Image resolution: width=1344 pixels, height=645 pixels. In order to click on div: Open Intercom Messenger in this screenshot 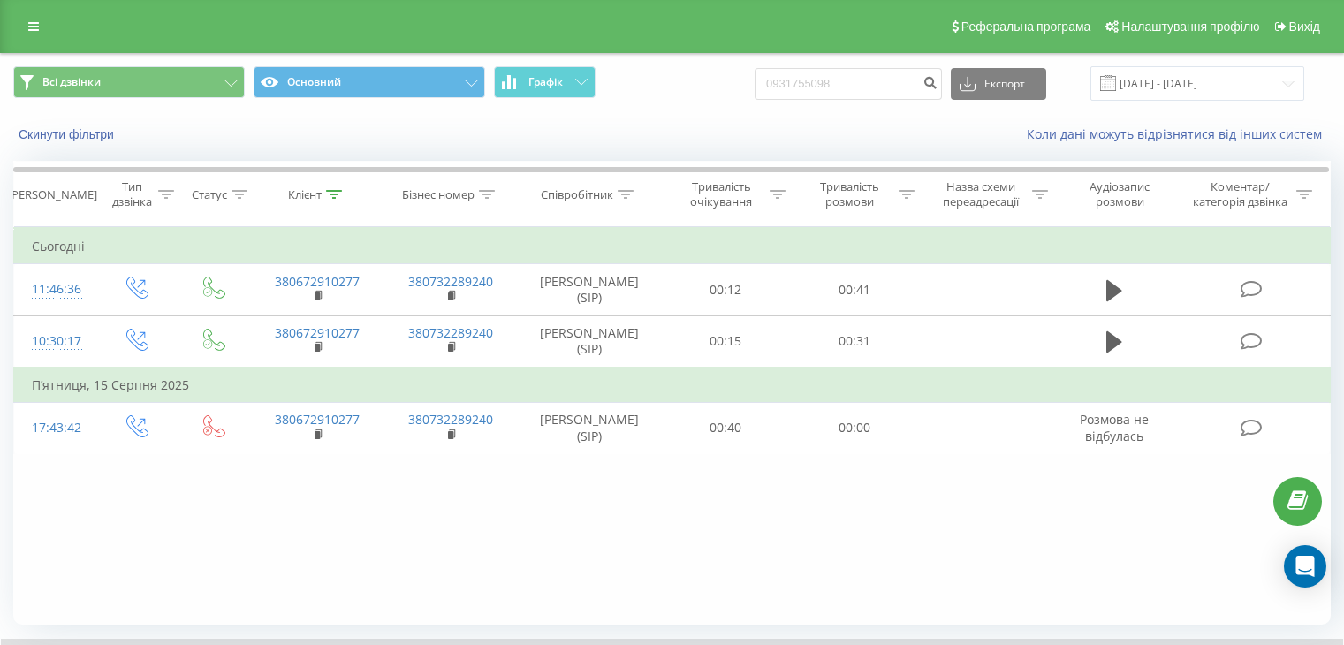, I will do `click(1305, 566)`.